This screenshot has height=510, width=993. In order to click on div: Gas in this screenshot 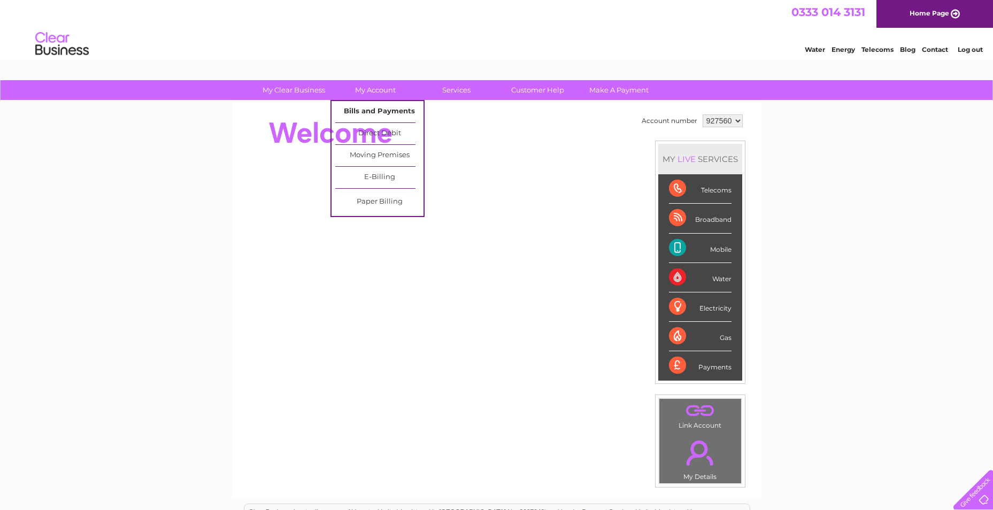, I will do `click(700, 336)`.